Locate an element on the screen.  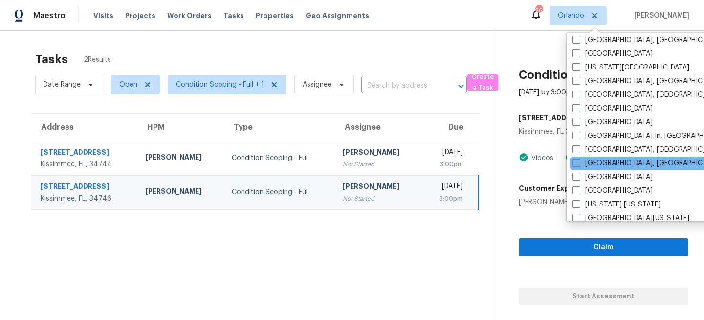
span: Open is located at coordinates (128, 85).